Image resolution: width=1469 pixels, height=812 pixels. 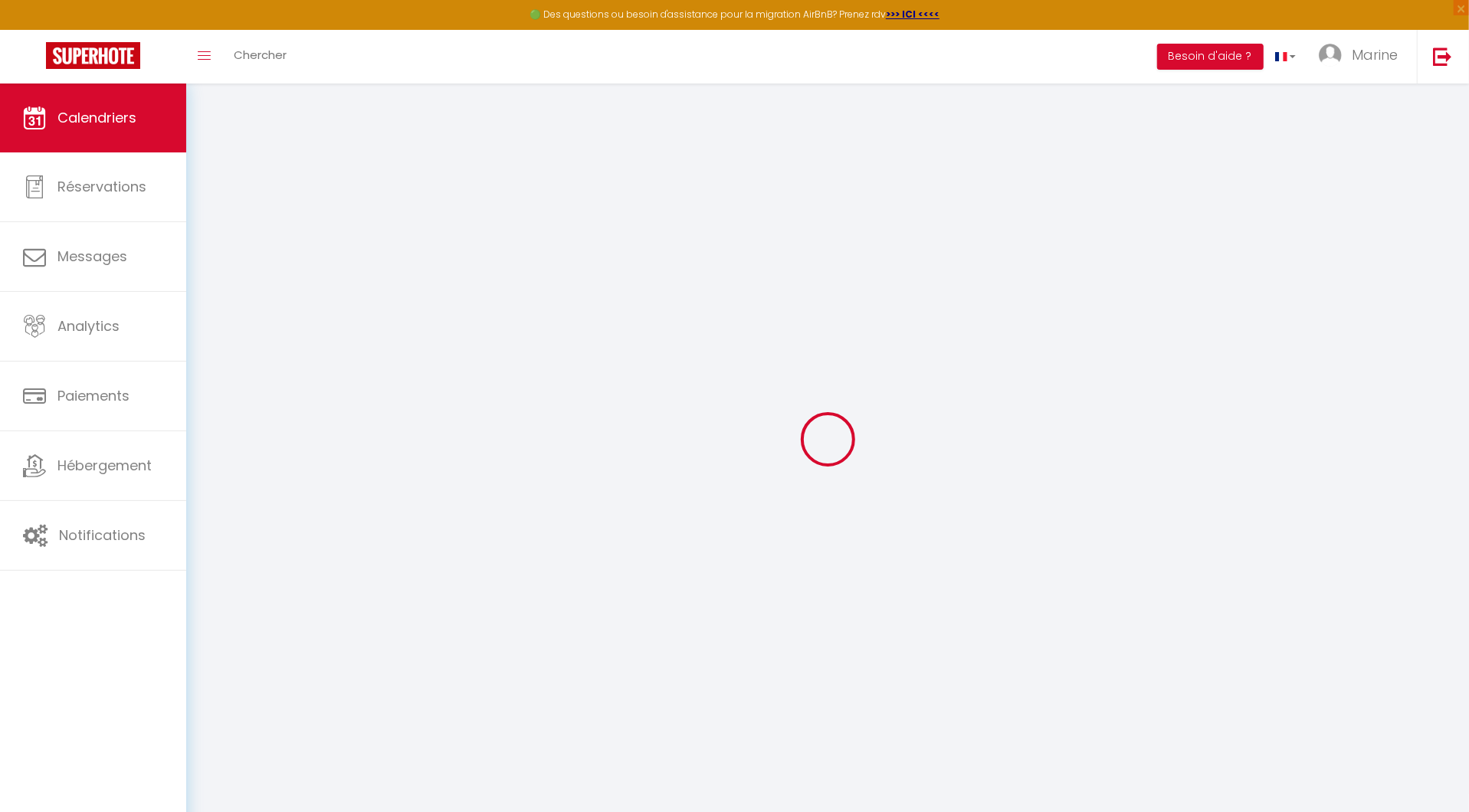 I want to click on span: Réservations, so click(x=102, y=186).